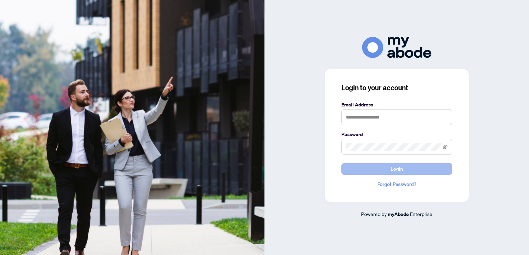  What do you see at coordinates (397, 88) in the screenshot?
I see `h3: Login to your account` at bounding box center [397, 88].